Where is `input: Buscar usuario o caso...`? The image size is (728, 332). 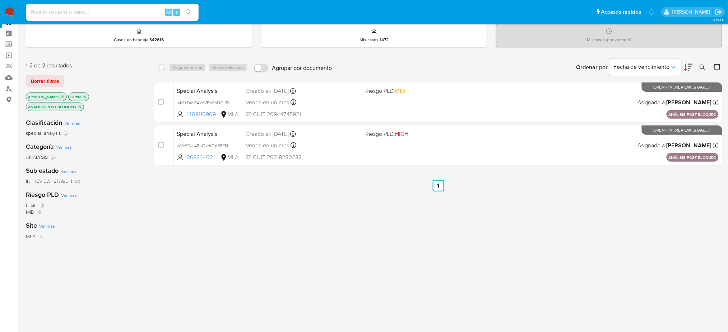 input: Buscar usuario o caso... is located at coordinates (112, 12).